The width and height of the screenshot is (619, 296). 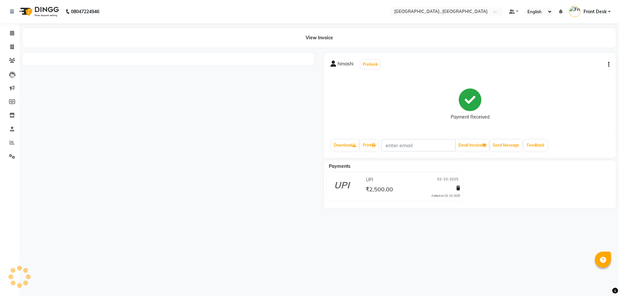 What do you see at coordinates (506, 145) in the screenshot?
I see `button: Send Message` at bounding box center [506, 145].